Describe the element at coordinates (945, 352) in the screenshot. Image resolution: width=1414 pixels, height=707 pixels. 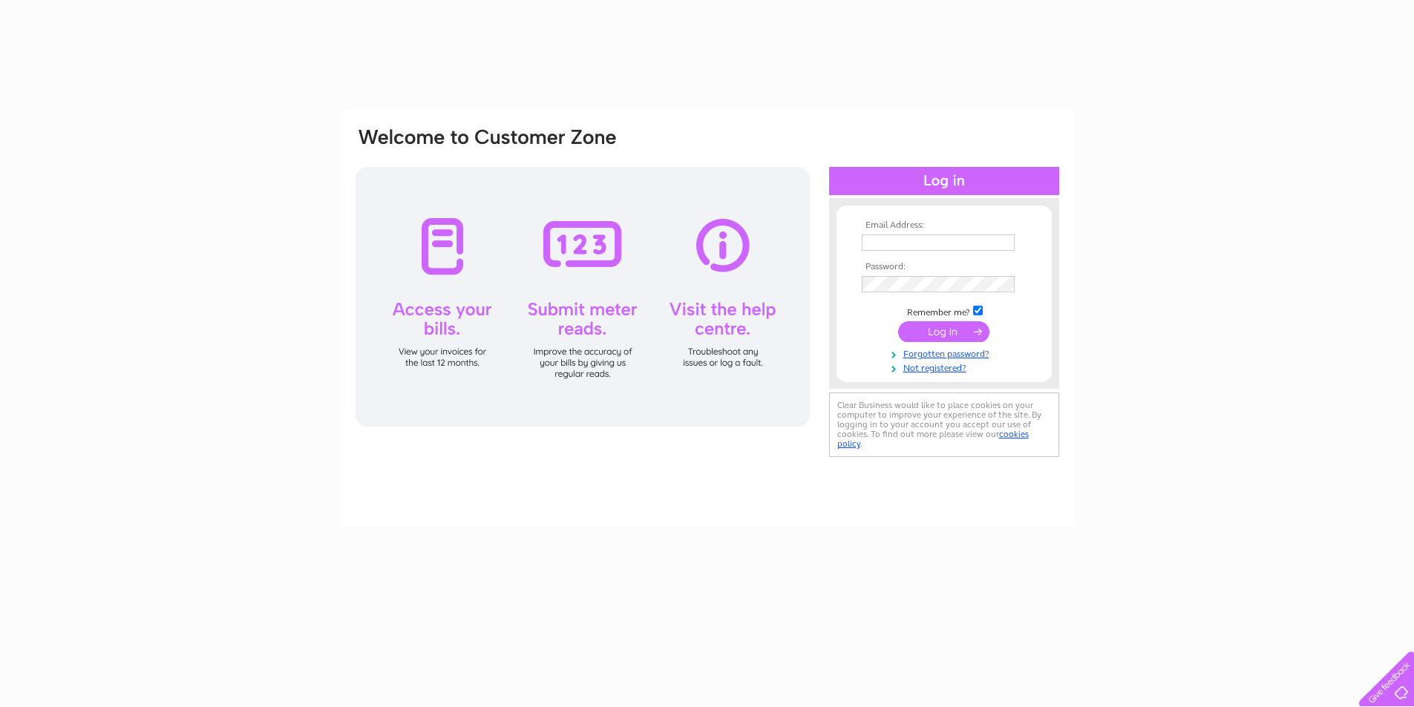
I see `a: Forgotten password?` at that location.